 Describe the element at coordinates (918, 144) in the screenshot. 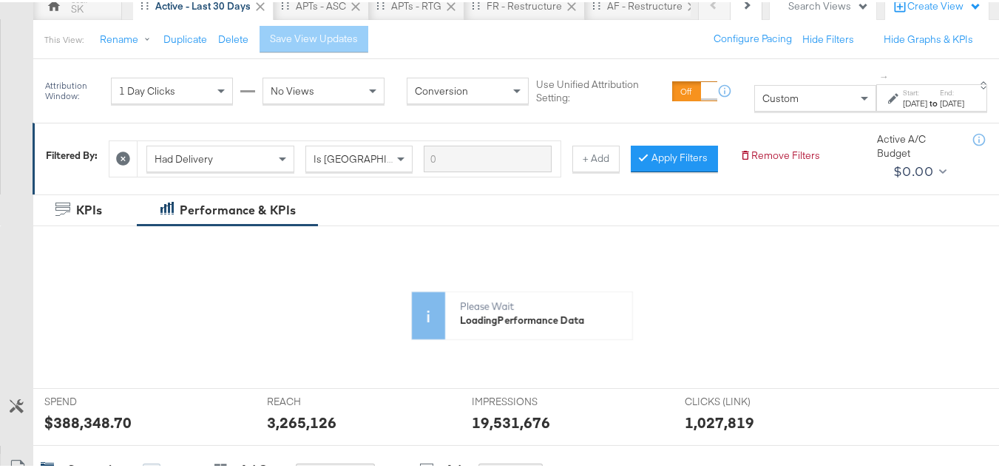

I see `div: Active A/C Budget` at that location.